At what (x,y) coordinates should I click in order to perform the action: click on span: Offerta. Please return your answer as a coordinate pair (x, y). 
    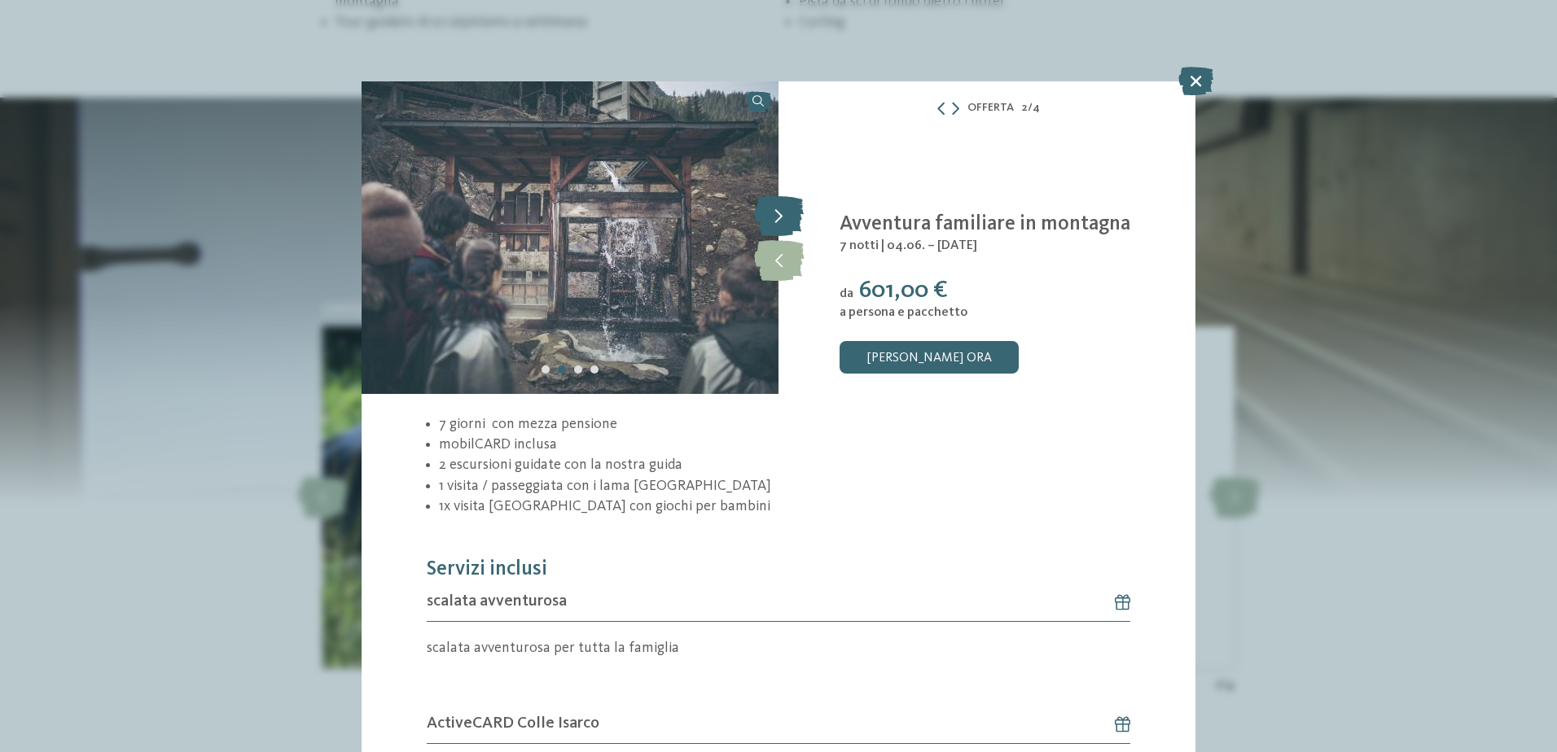
    Looking at the image, I should click on (990, 108).